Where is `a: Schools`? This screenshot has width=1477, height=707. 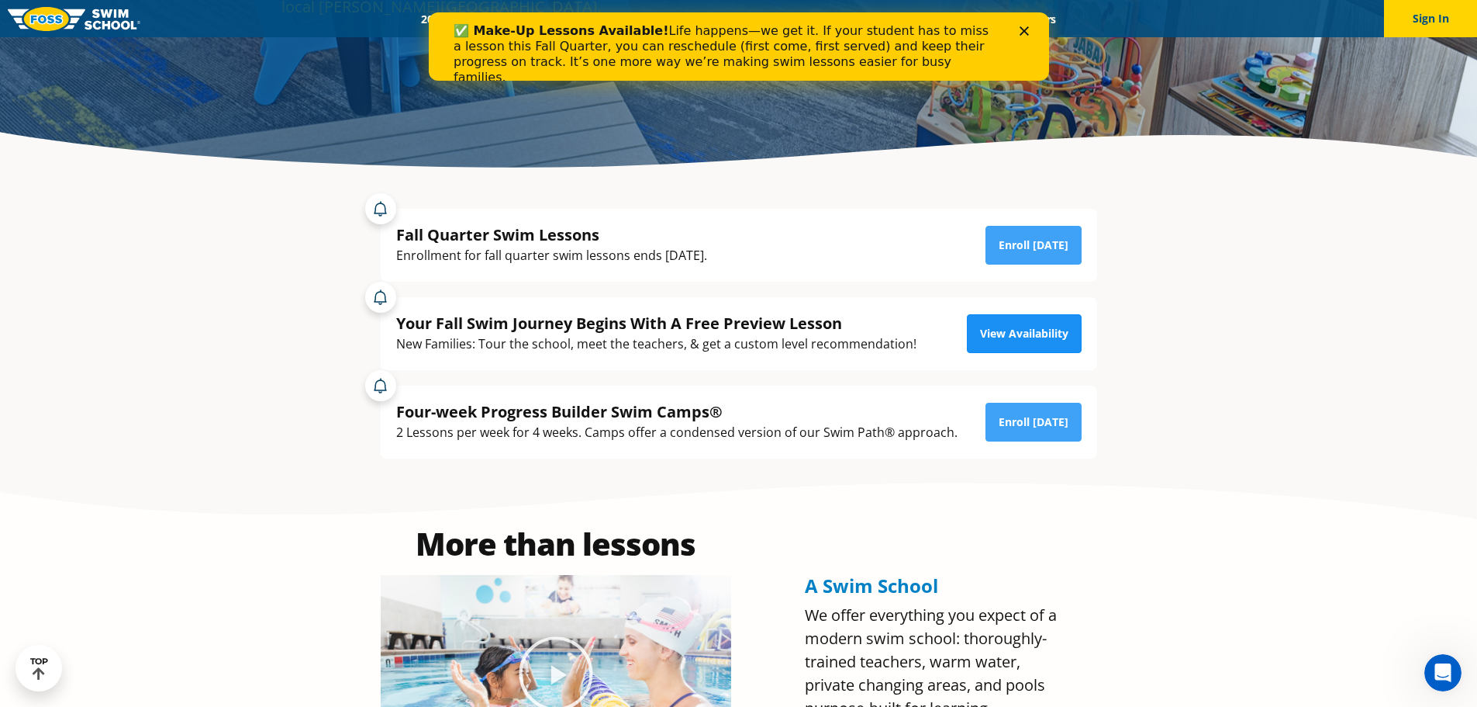 a: Schools is located at coordinates (537, 19).